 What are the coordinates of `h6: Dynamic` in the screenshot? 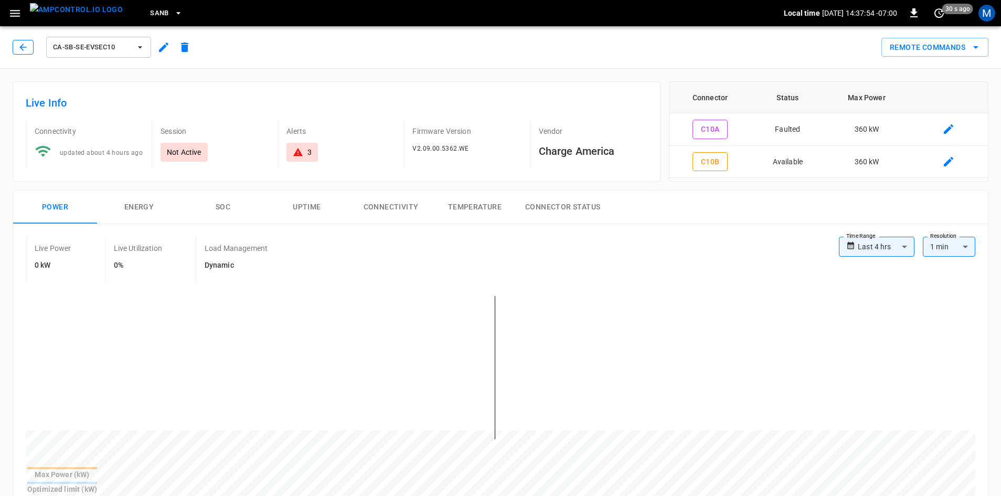 It's located at (236, 265).